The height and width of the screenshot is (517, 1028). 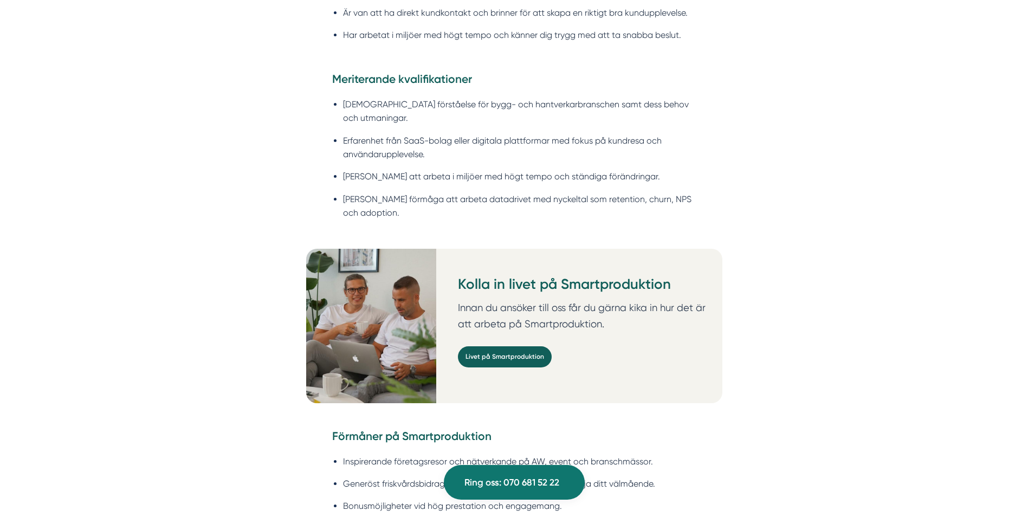 What do you see at coordinates (504, 356) in the screenshot?
I see `a: Livet på Smartproduktion` at bounding box center [504, 356].